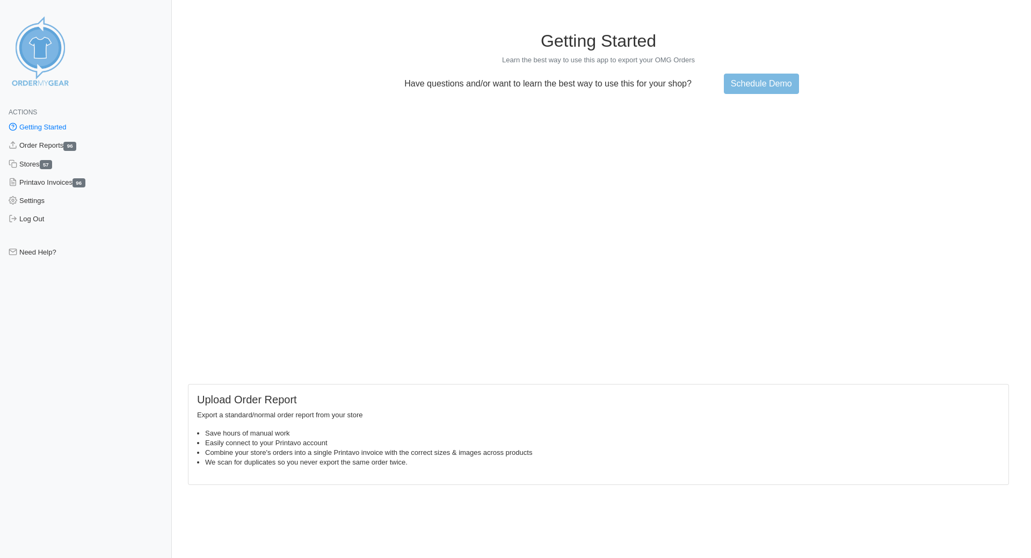 This screenshot has width=1031, height=558. Describe the element at coordinates (598, 60) in the screenshot. I see `p: Learn the best way to use this app to export your OMG Orders` at that location.